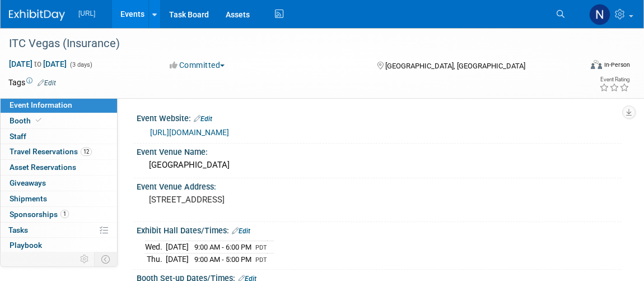 This screenshot has height=281, width=644. I want to click on img: ExhibitDay, so click(37, 15).